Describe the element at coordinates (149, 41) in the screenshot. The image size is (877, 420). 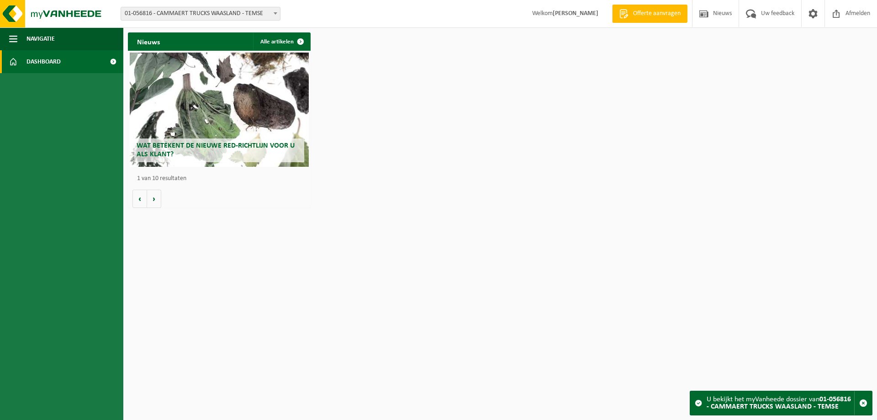
I see `h2: Nieuws` at that location.